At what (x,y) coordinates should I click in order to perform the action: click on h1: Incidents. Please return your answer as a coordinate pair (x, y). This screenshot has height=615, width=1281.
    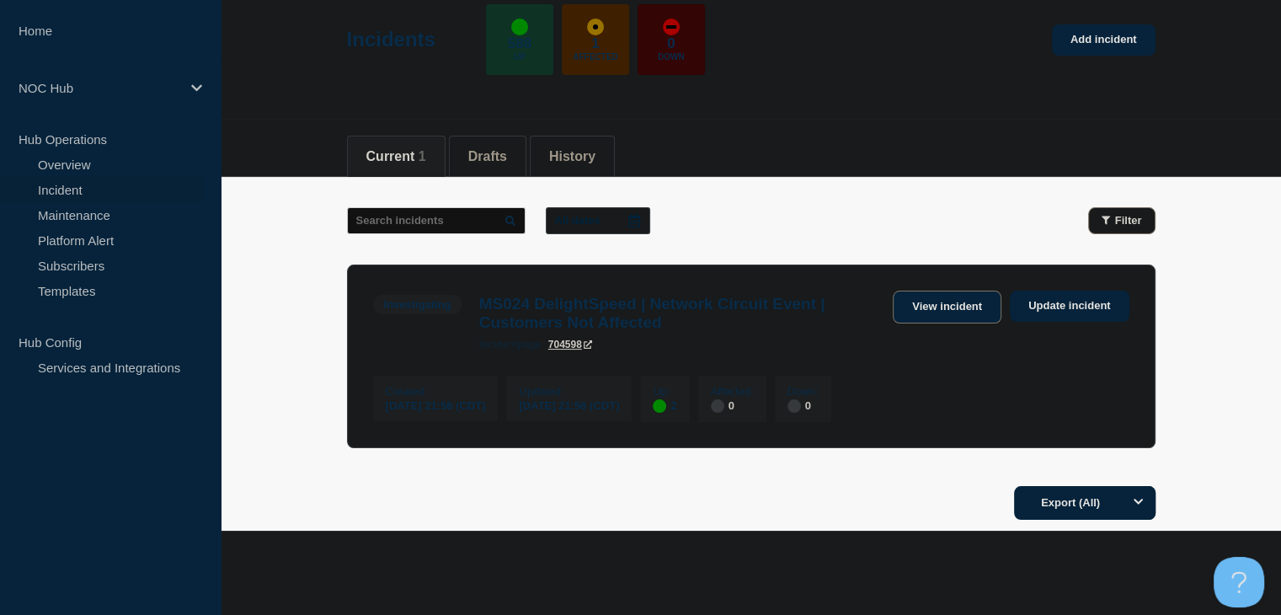
    Looking at the image, I should click on (391, 40).